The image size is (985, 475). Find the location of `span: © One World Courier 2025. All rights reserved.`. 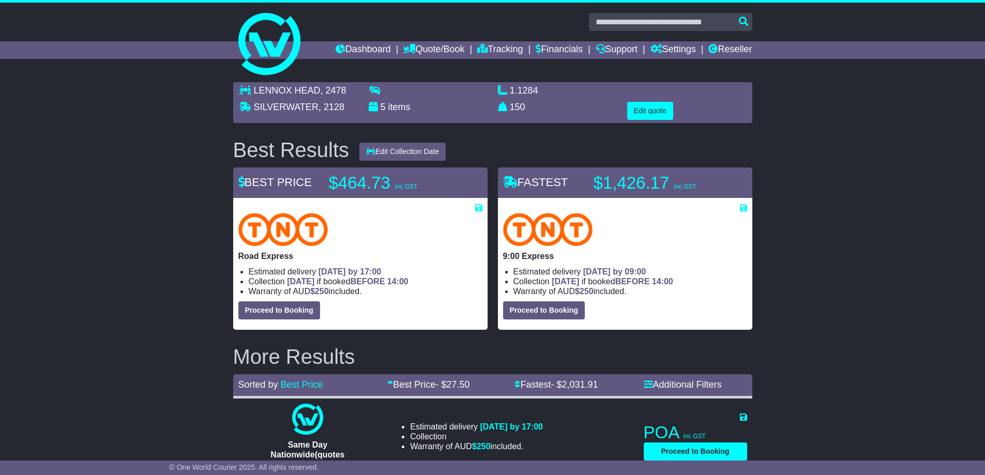

span: © One World Courier 2025. All rights reserved. is located at coordinates (244, 467).